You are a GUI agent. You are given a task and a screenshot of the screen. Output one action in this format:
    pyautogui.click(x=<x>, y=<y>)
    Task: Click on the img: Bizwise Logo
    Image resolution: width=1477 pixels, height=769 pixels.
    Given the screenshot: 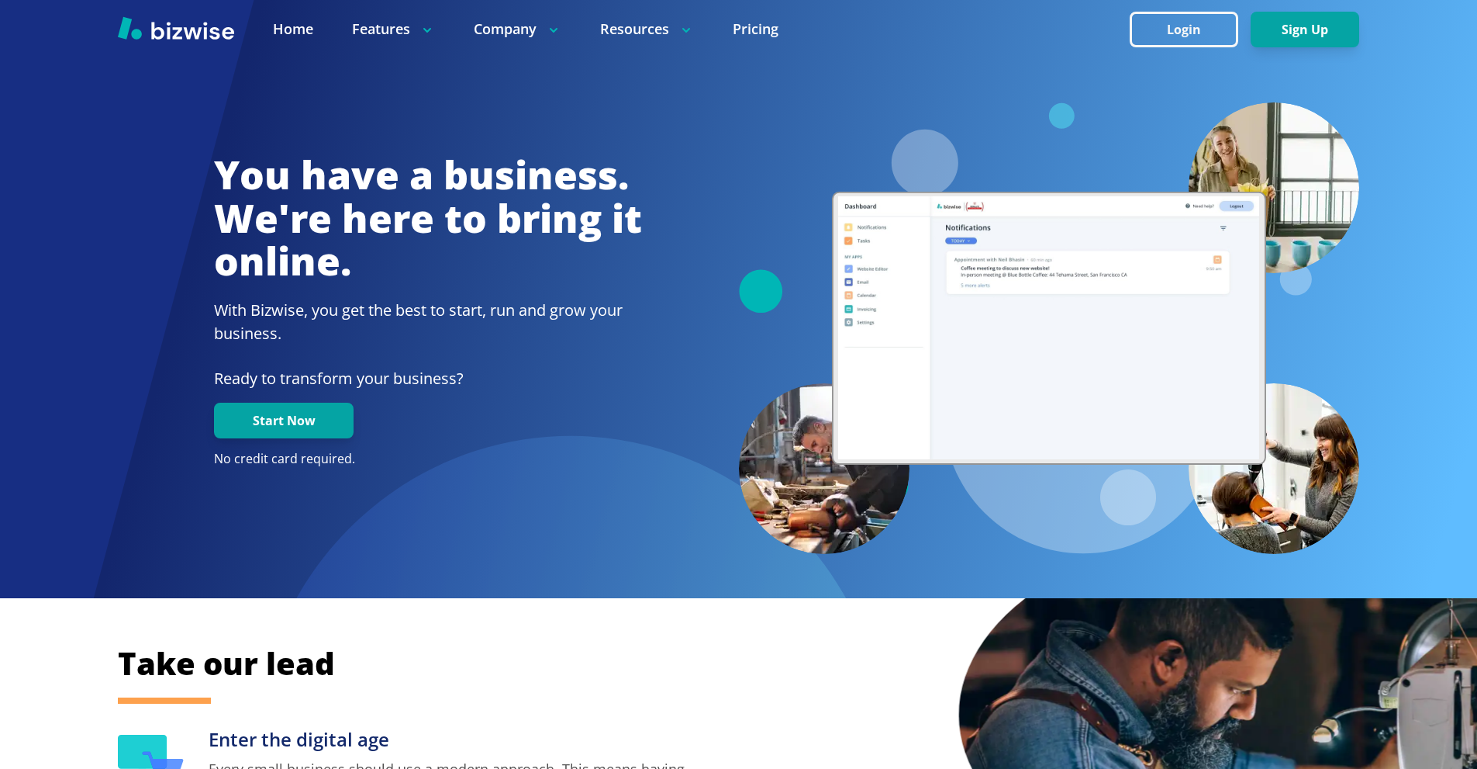 What is the action you would take?
    pyautogui.click(x=176, y=28)
    